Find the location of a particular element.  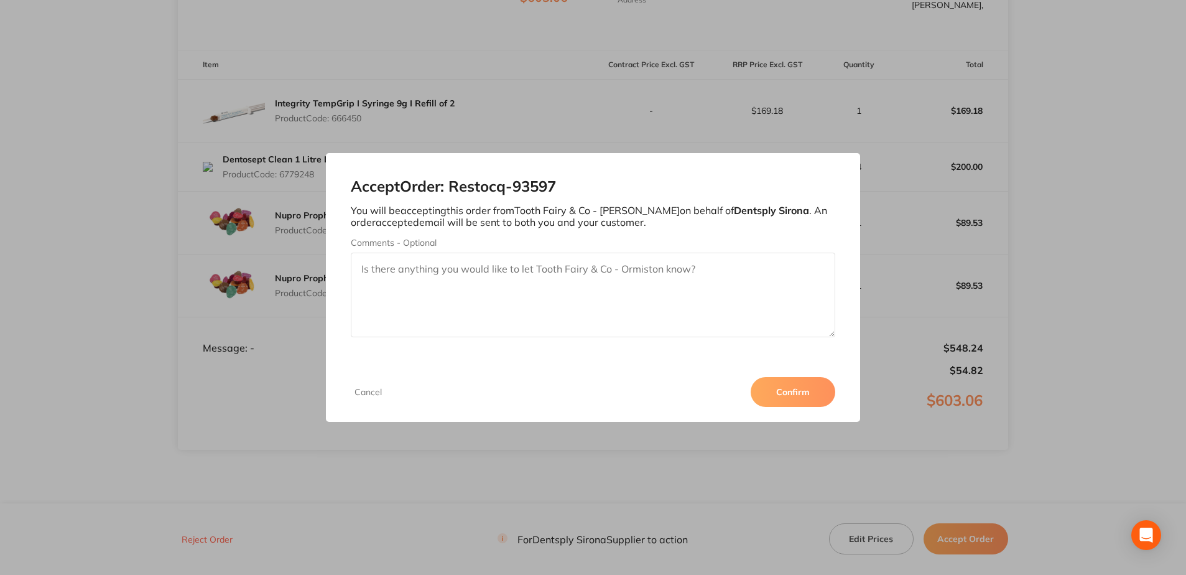

h2: Accept Order: Restocq- 93597 is located at coordinates (593, 187).